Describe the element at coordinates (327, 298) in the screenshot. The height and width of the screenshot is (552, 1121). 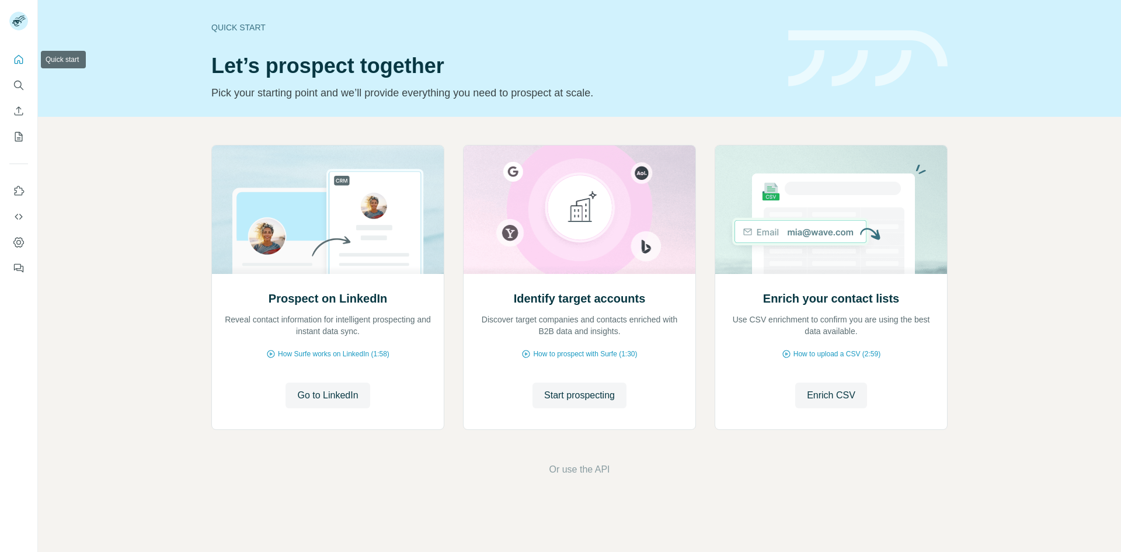
I see `h2: Prospect on LinkedIn` at that location.